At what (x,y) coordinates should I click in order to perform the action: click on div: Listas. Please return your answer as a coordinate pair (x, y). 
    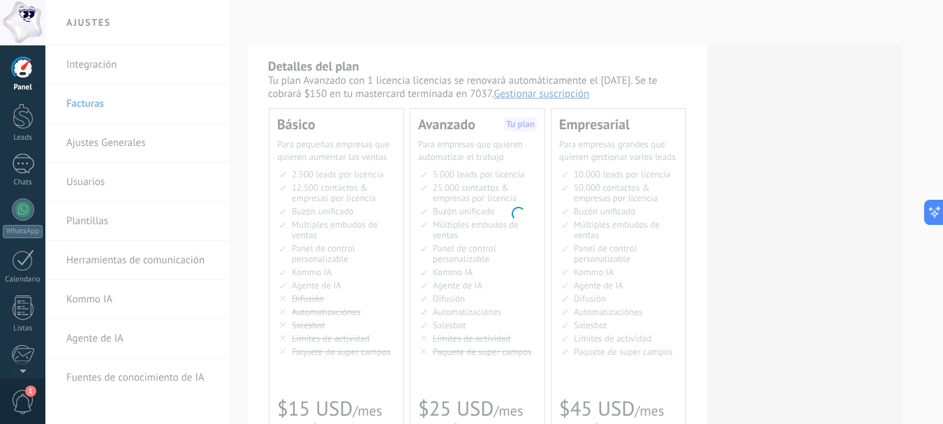
    Looking at the image, I should click on (23, 328).